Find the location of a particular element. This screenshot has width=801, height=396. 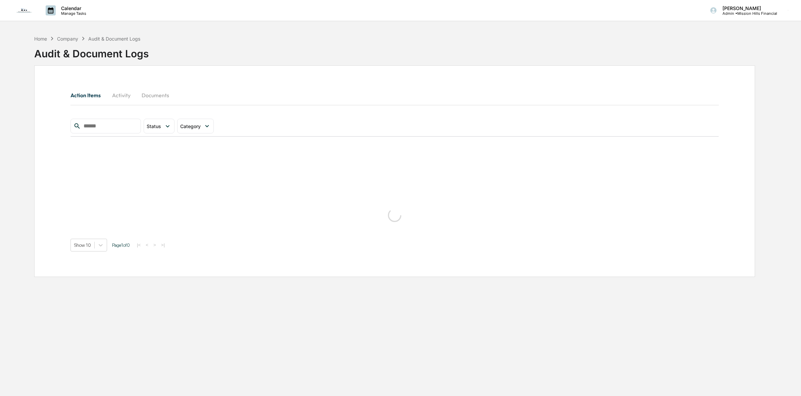

p: Manage Tasks is located at coordinates (72, 13).